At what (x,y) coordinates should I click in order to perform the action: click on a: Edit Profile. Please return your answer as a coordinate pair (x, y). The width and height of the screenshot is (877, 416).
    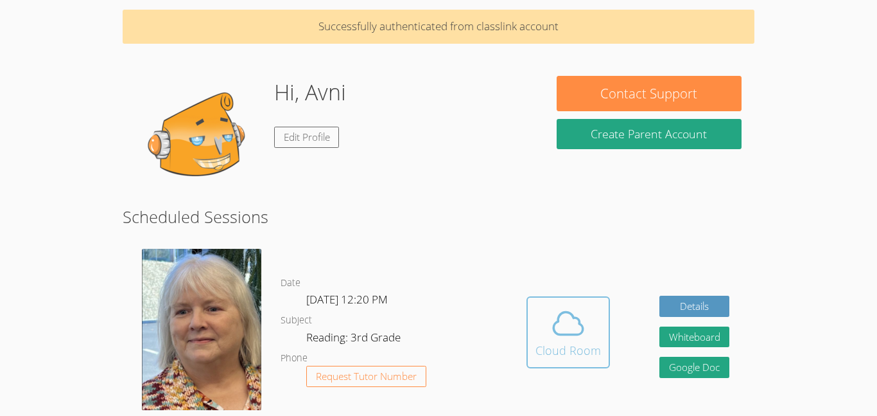
    Looking at the image, I should click on (307, 137).